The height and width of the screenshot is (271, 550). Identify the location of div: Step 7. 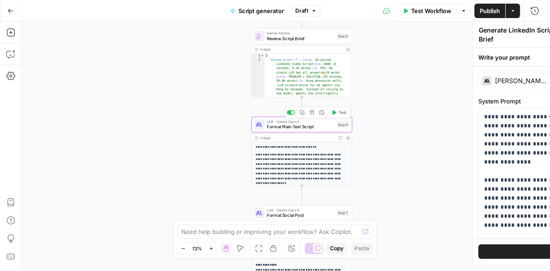
(343, 212).